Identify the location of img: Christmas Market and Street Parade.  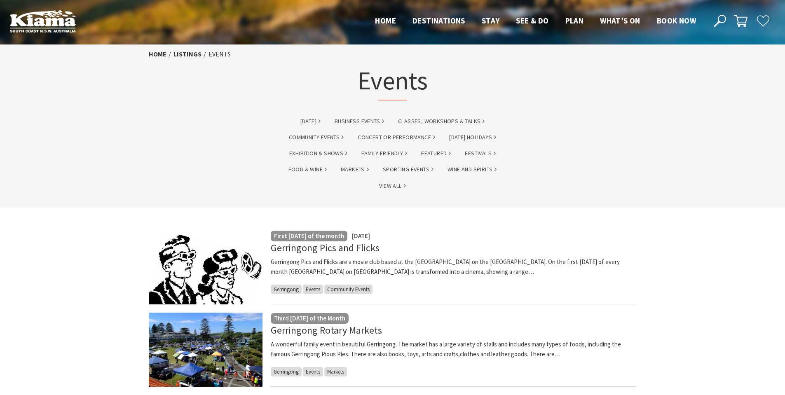
(206, 350).